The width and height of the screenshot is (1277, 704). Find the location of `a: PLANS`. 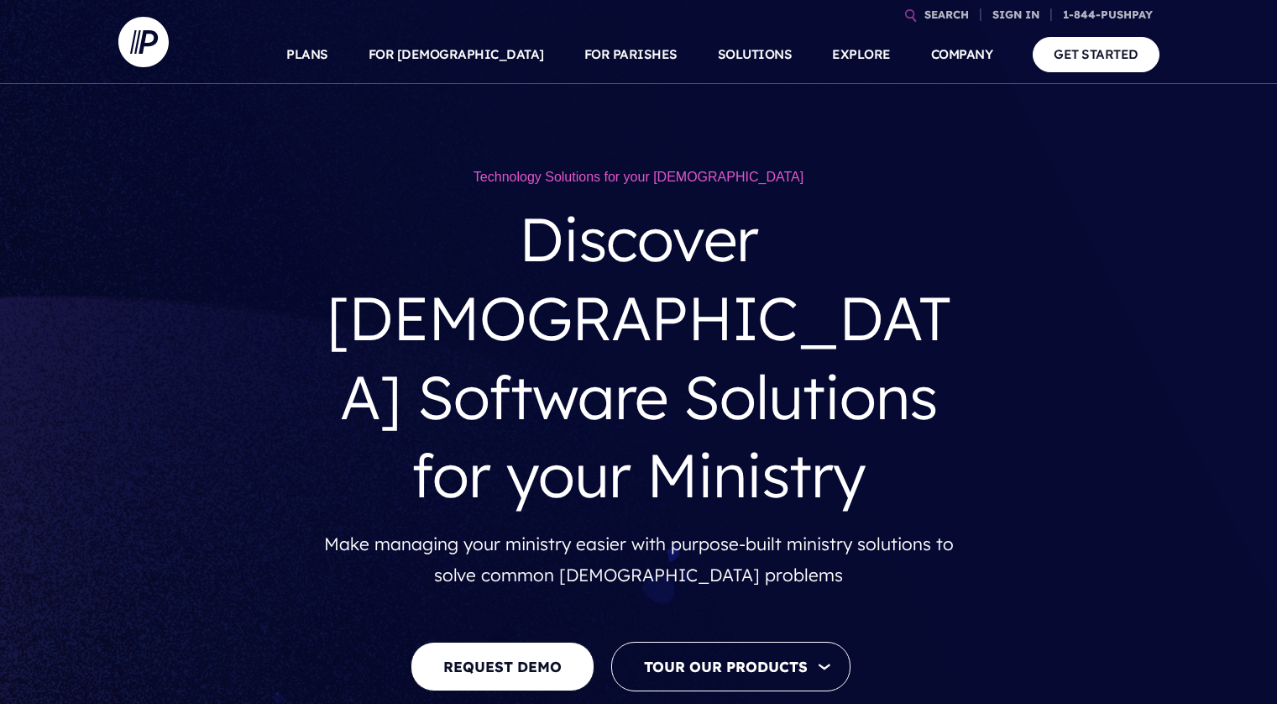

a: PLANS is located at coordinates (307, 55).